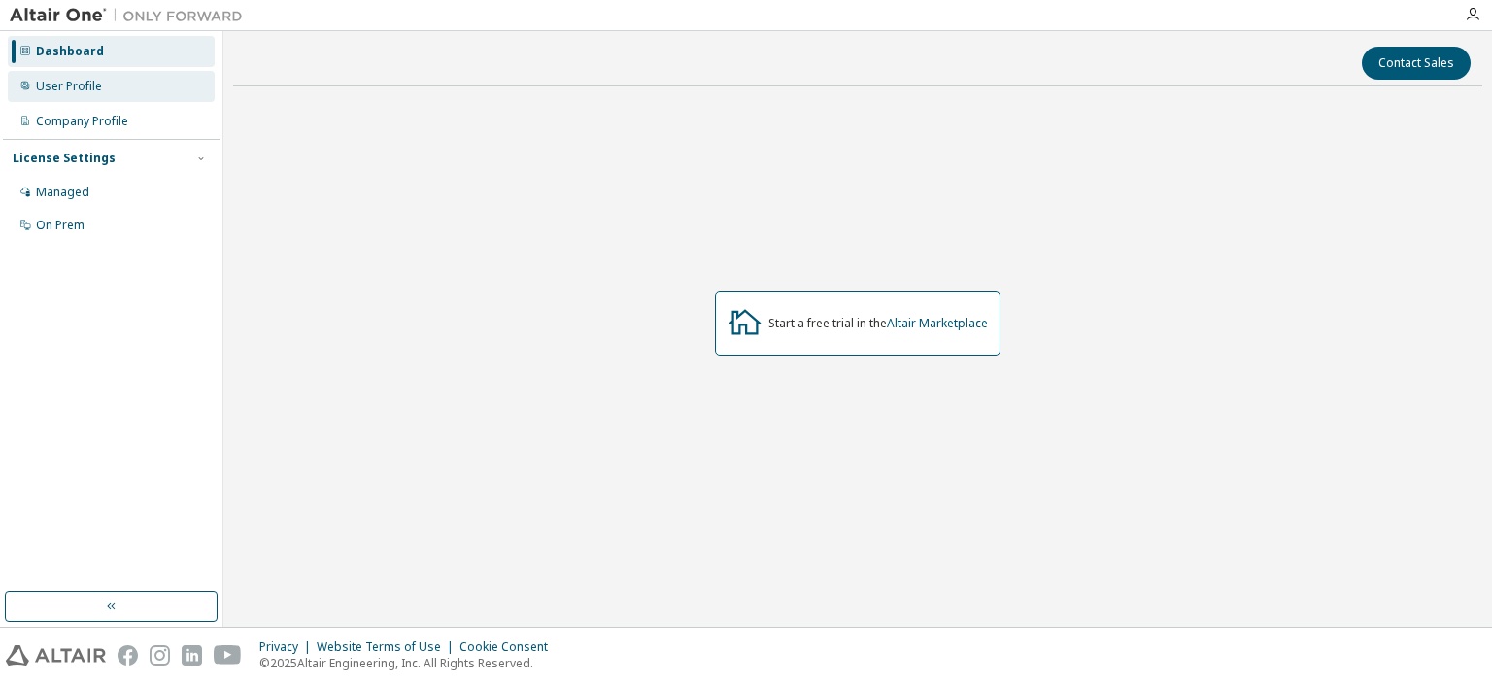 Image resolution: width=1492 pixels, height=683 pixels. I want to click on img: instagram.svg, so click(159, 655).